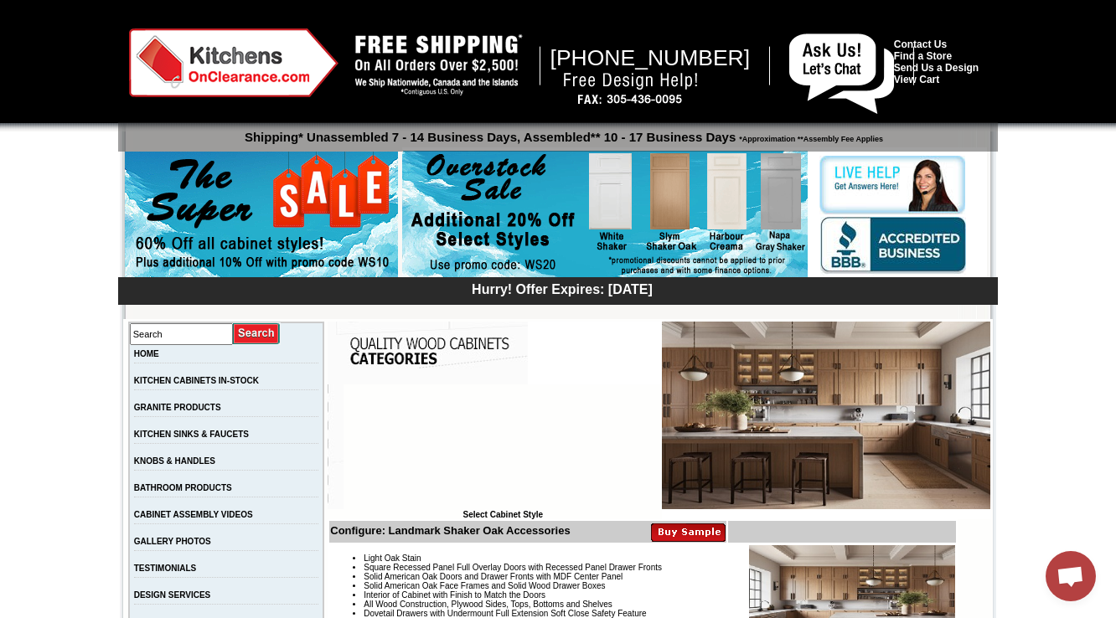 The image size is (1116, 618). Describe the element at coordinates (454, 595) in the screenshot. I see `span: Interior of Cabinet with Finish to Match the Doors` at that location.